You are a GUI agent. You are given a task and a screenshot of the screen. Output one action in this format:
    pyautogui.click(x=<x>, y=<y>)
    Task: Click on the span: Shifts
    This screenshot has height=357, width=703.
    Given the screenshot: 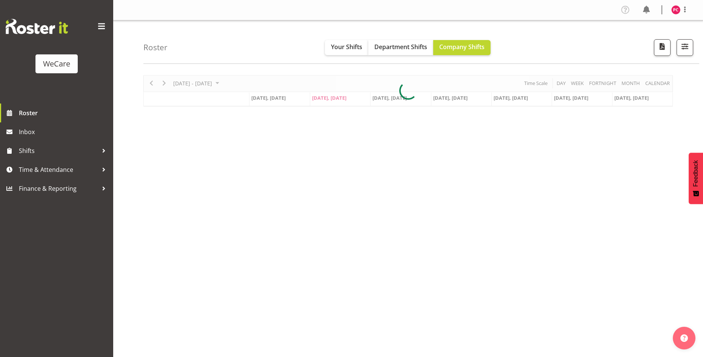 What is the action you would take?
    pyautogui.click(x=58, y=151)
    